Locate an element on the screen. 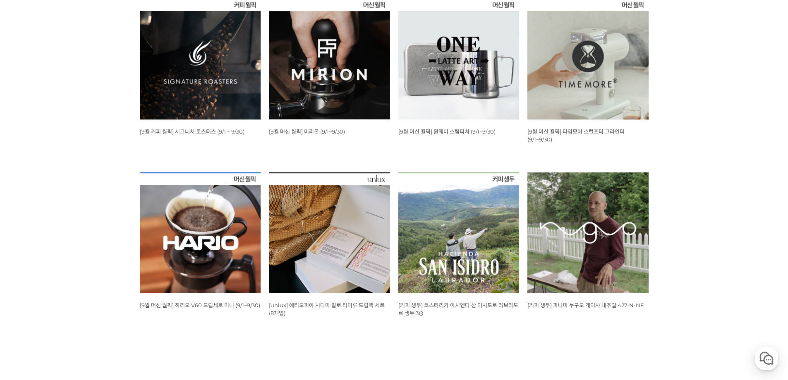  a: 홈 is located at coordinates (29, 273).